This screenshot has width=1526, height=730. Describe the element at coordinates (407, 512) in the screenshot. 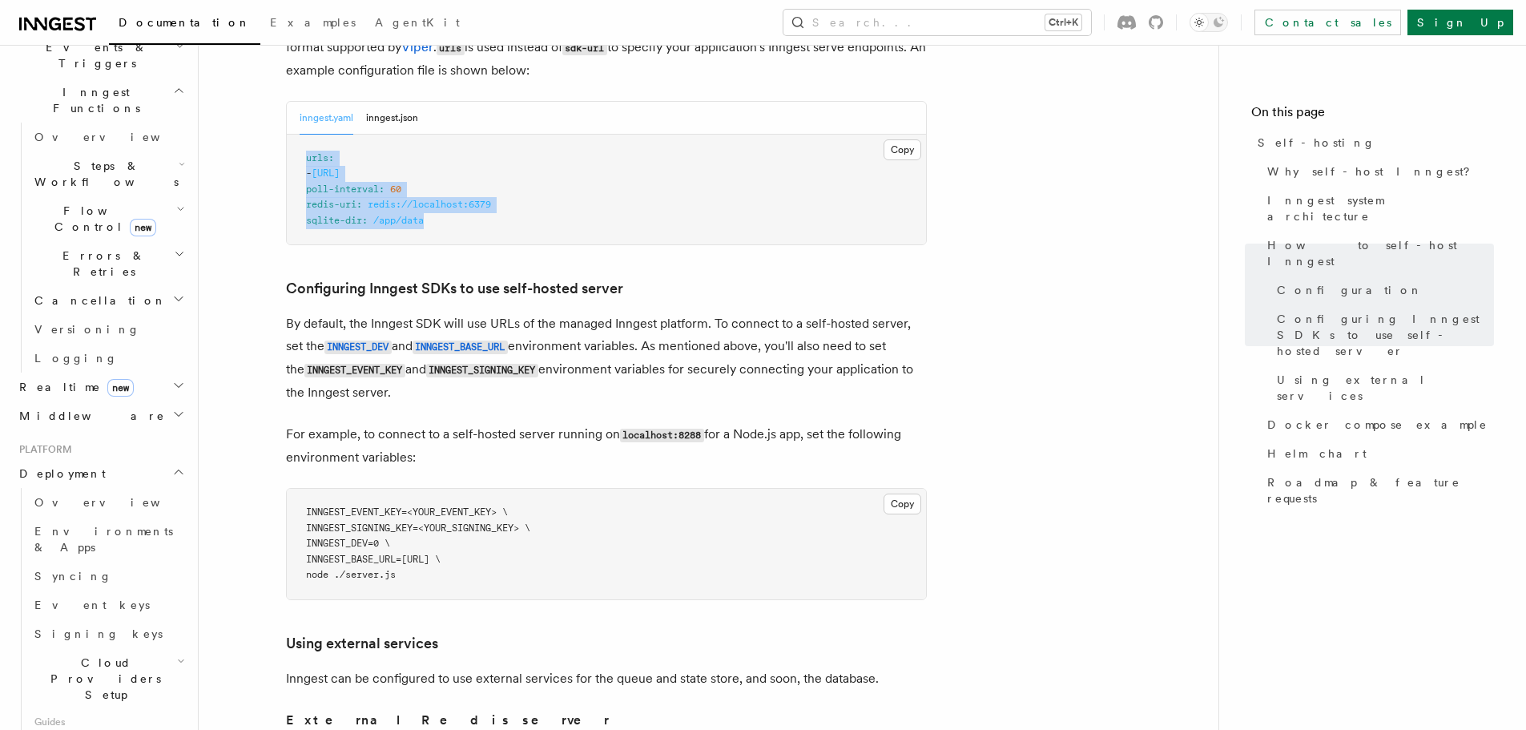

I see `span: INNGEST_EVENT_KEY=<YOUR_EVENT_KEY> \` at that location.